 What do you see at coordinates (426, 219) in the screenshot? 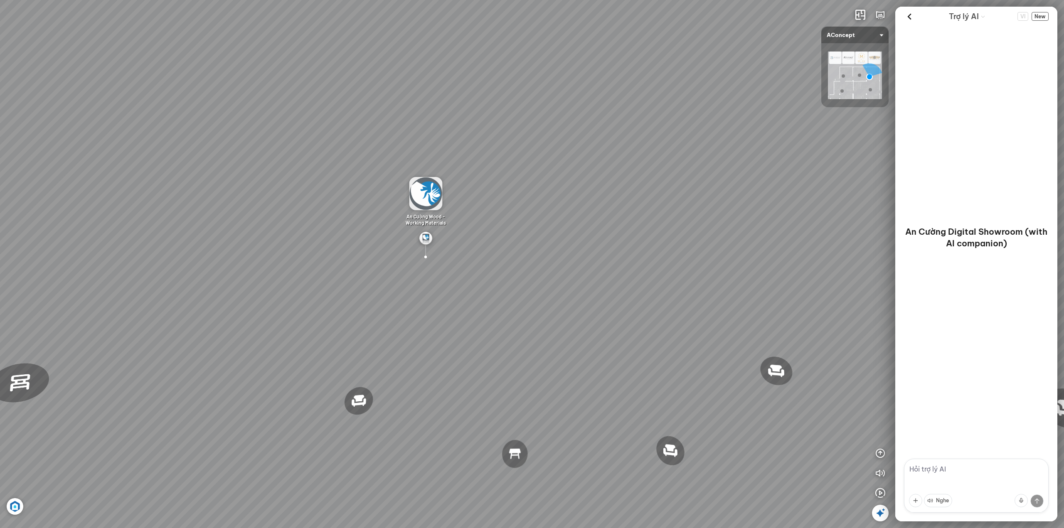
I see `span: An Cường Wood - Working Materials` at bounding box center [426, 219].